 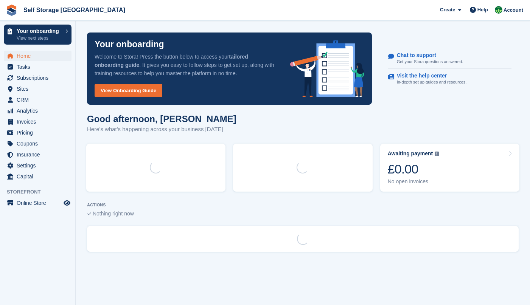 What do you see at coordinates (39, 56) in the screenshot?
I see `span: Home` at bounding box center [39, 56].